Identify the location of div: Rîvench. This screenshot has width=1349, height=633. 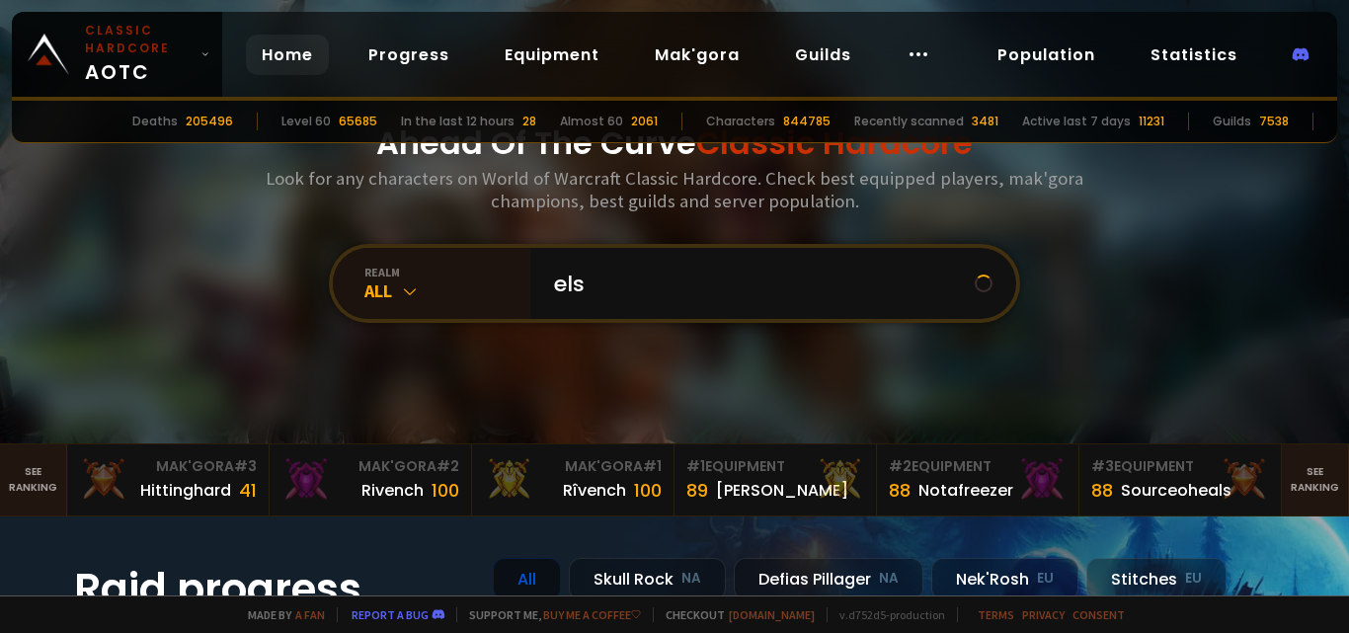
(594, 490).